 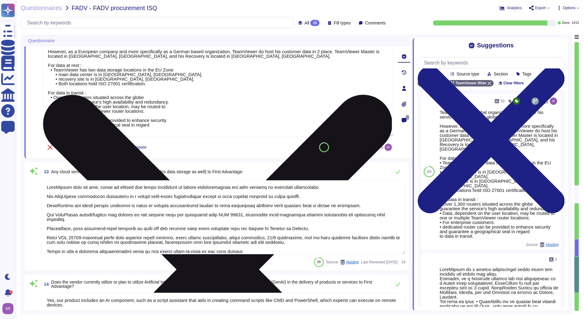 I want to click on span: Options, so click(x=569, y=8).